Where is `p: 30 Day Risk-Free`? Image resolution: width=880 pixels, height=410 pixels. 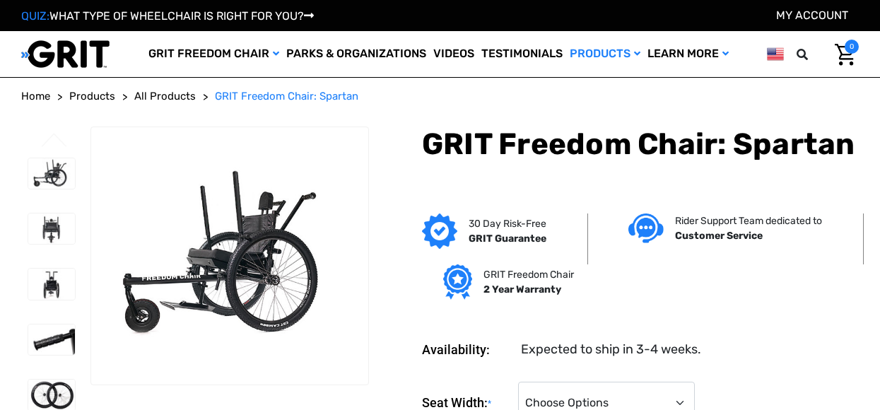
p: 30 Day Risk-Free is located at coordinates (507, 223).